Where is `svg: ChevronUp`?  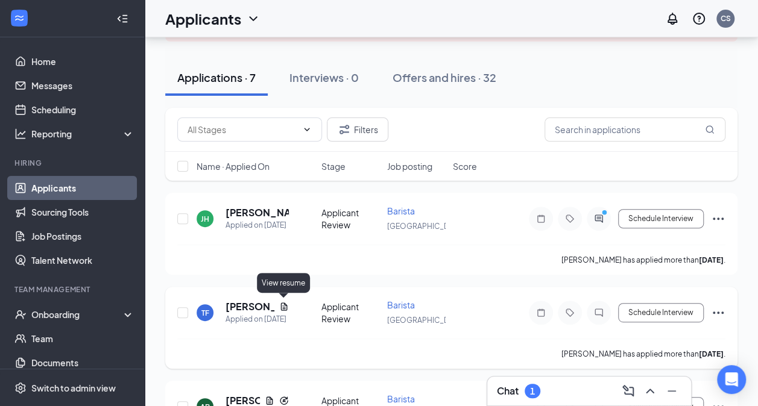
svg: ChevronUp is located at coordinates (650, 391).